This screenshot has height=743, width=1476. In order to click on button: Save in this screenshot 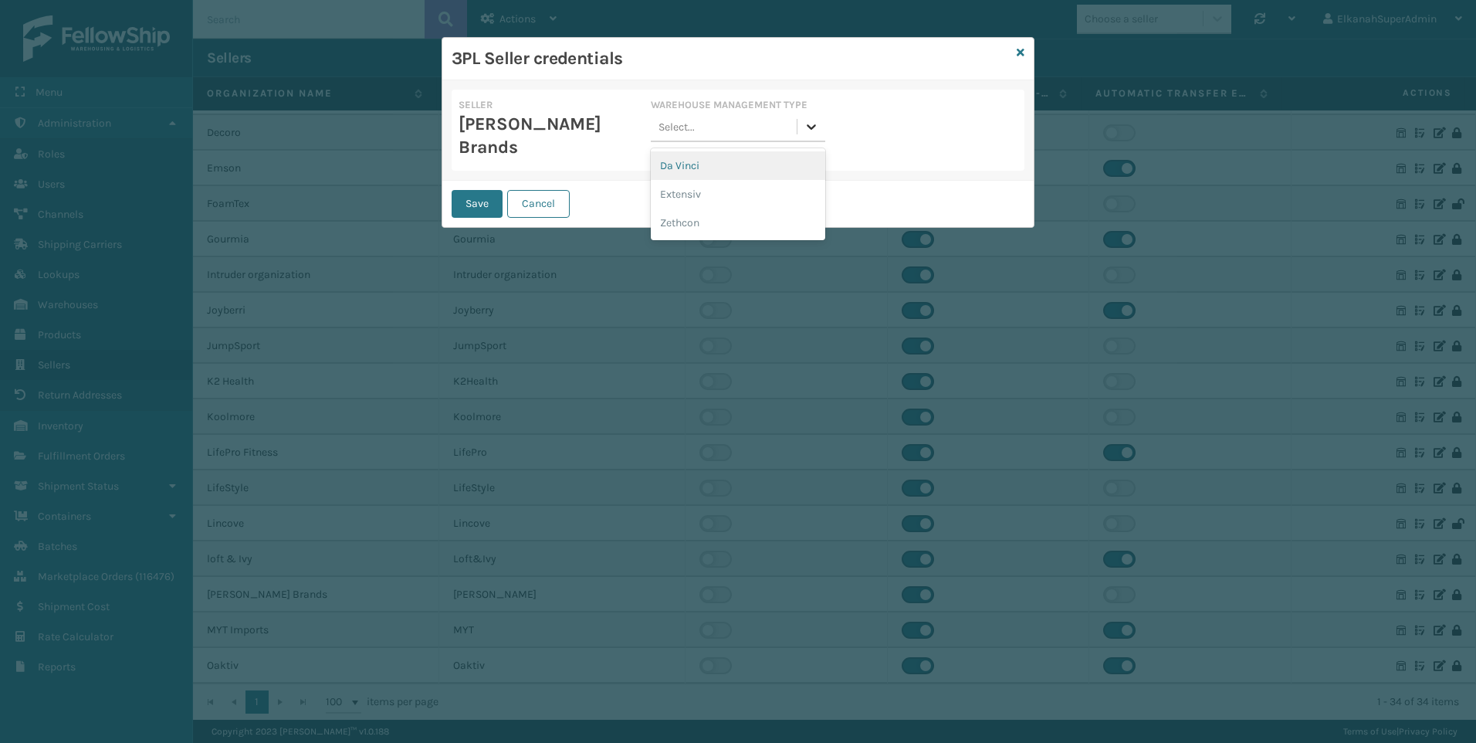, I will do `click(477, 204)`.